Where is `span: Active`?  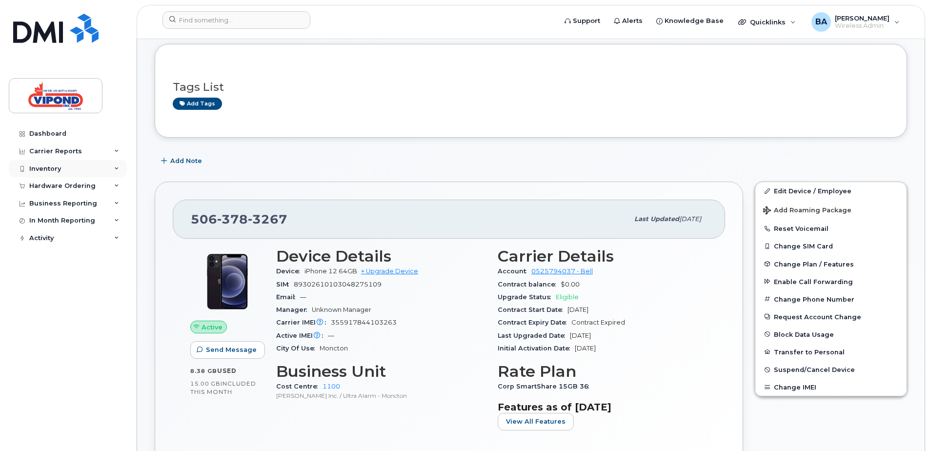 span: Active is located at coordinates (212, 327).